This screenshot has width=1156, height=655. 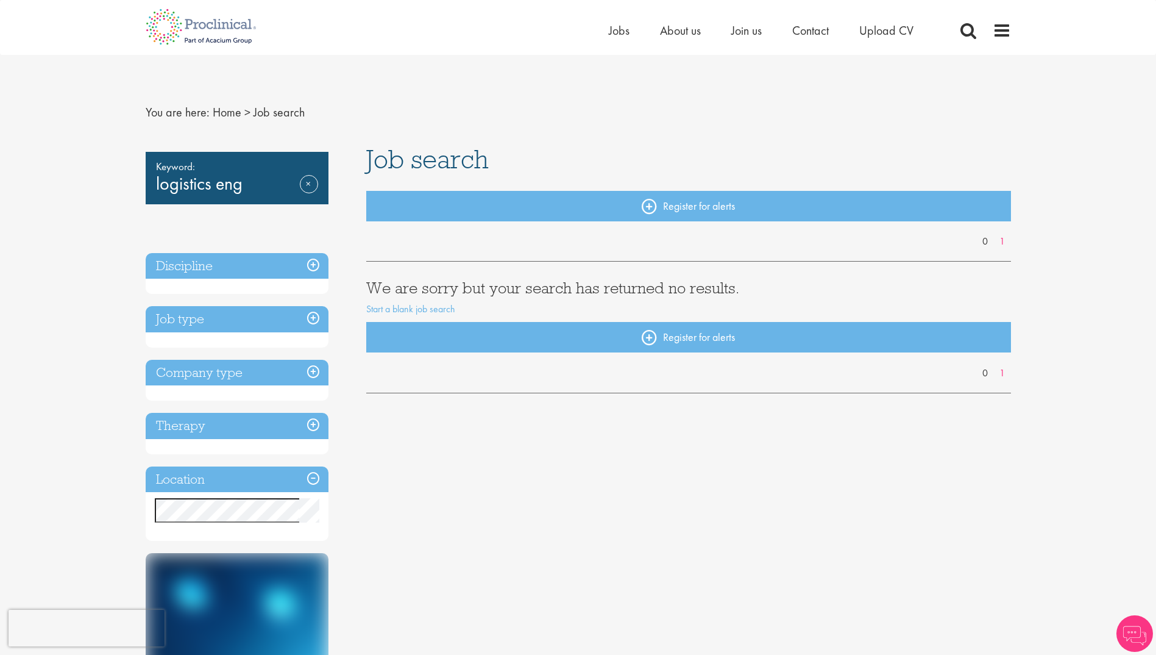 I want to click on a: About us, so click(x=680, y=30).